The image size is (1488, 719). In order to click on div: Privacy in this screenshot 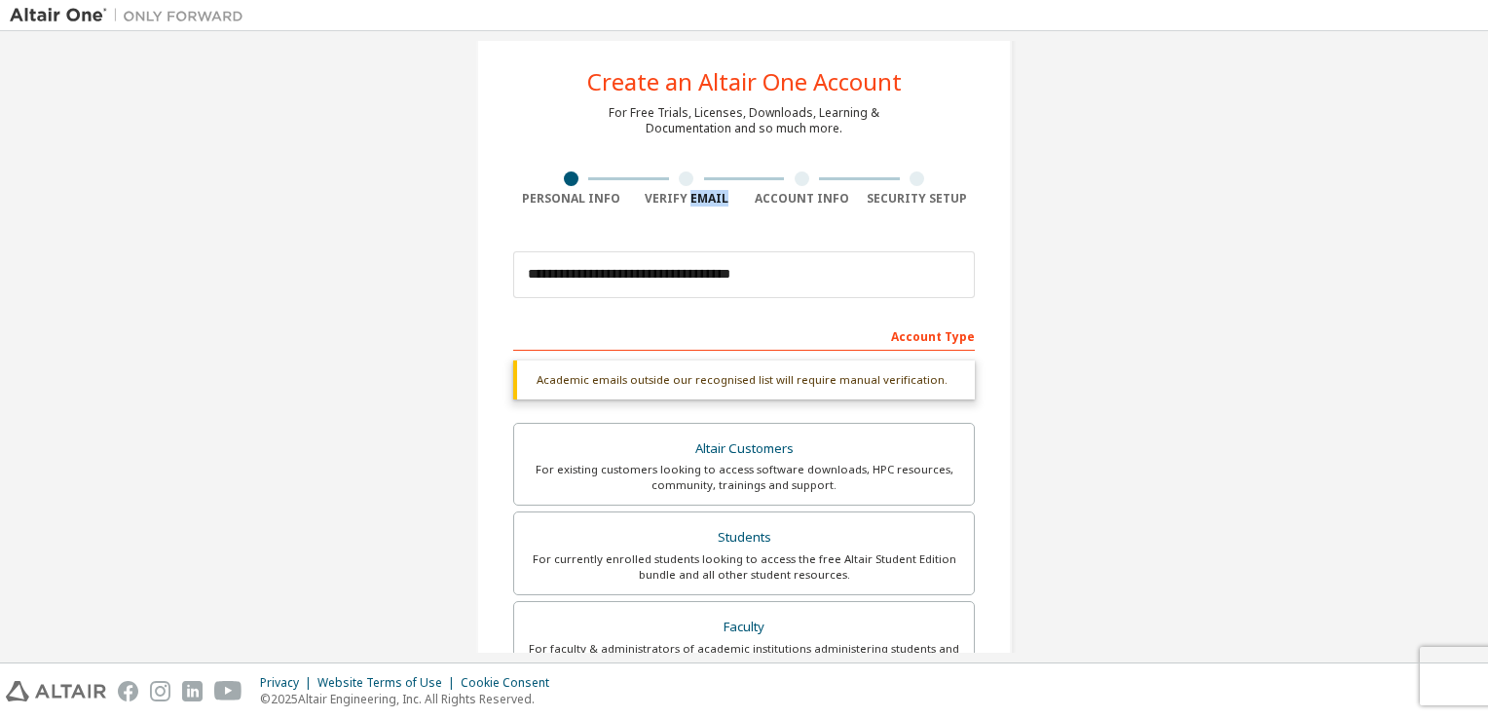, I will do `click(288, 683)`.